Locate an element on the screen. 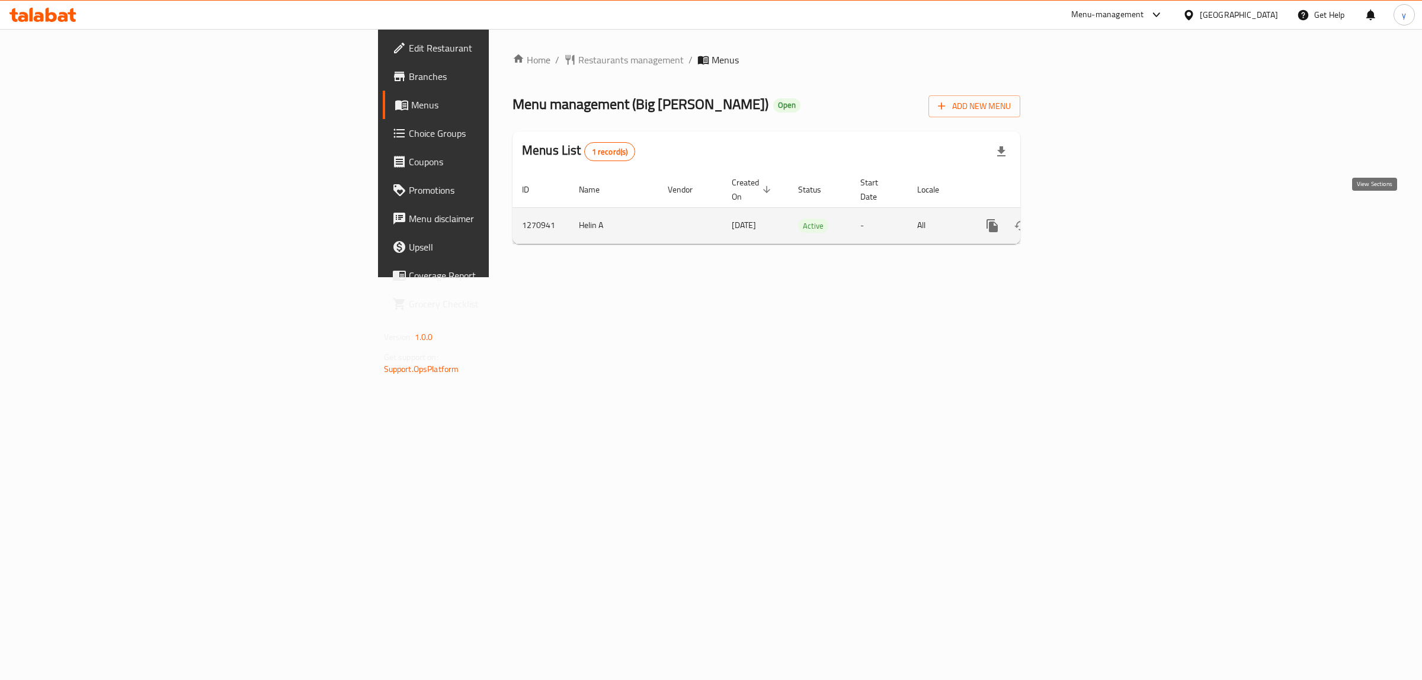  a: Coverage Report is located at coordinates (499, 275).